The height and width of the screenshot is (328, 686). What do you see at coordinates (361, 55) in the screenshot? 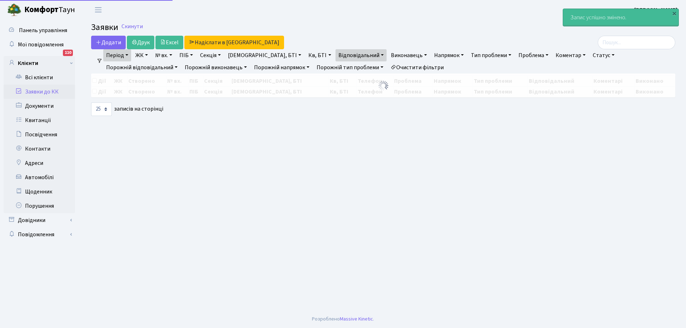
I see `a: Відповідальний` at bounding box center [361, 55].